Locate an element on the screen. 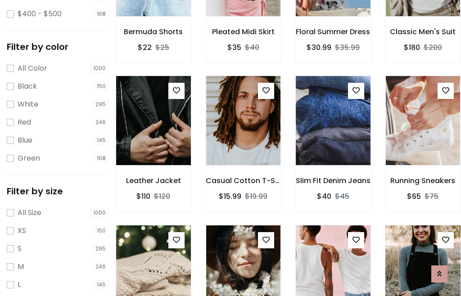  h6: $180 is located at coordinates (412, 47).